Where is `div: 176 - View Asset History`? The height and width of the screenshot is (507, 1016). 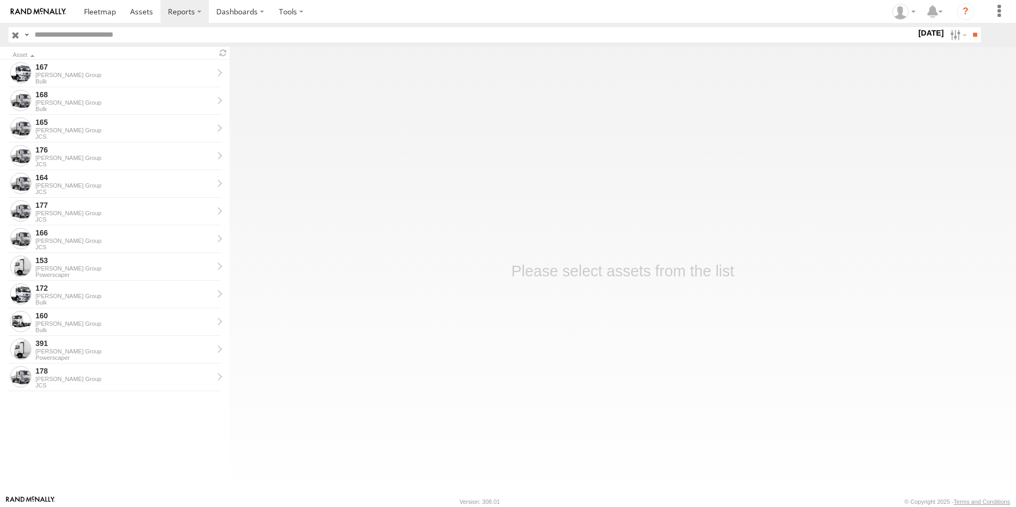
div: 176 - View Asset History is located at coordinates (124, 150).